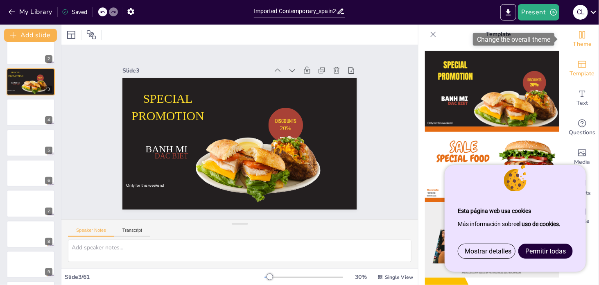  Describe the element at coordinates (582, 128) in the screenshot. I see `div: Get real-time input from your audience` at that location.